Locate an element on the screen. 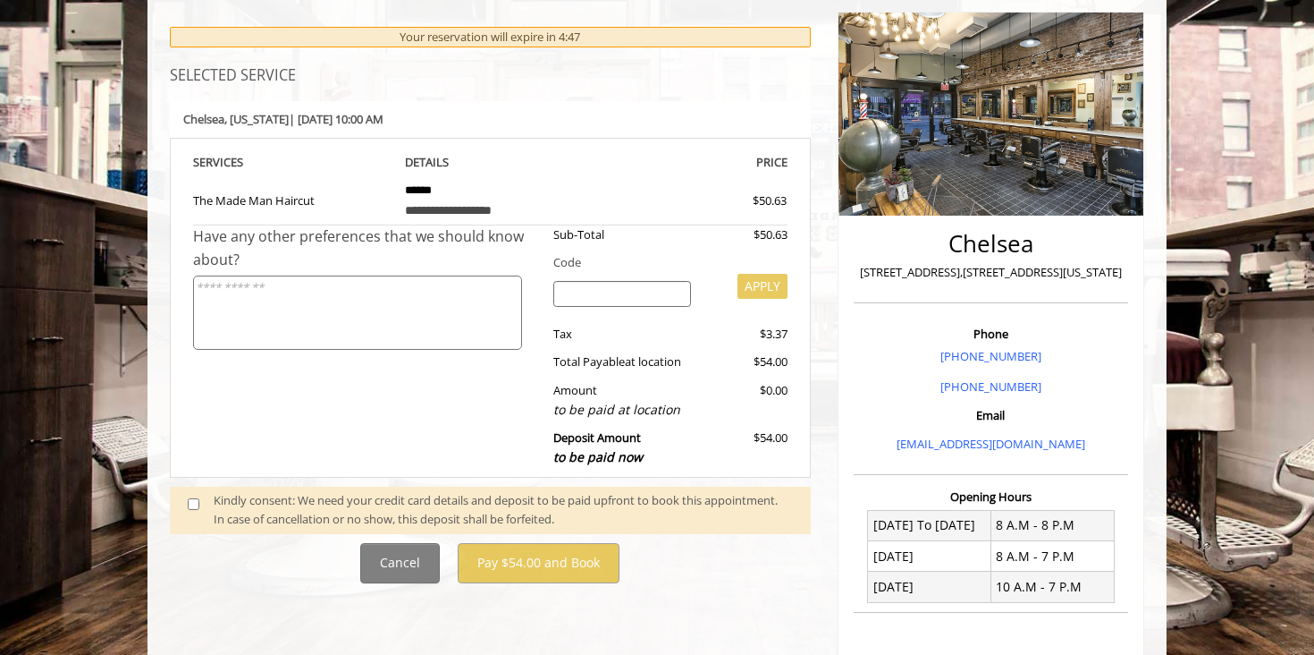 The width and height of the screenshot is (1314, 655). div: to be paid at location is located at coordinates (622, 410).